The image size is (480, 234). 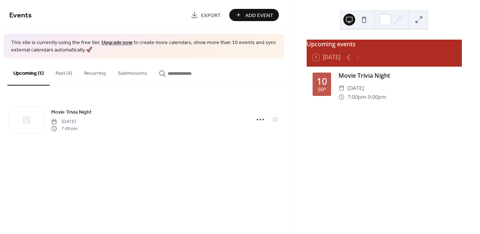 What do you see at coordinates (254, 15) in the screenshot?
I see `a: Add Event` at bounding box center [254, 15].